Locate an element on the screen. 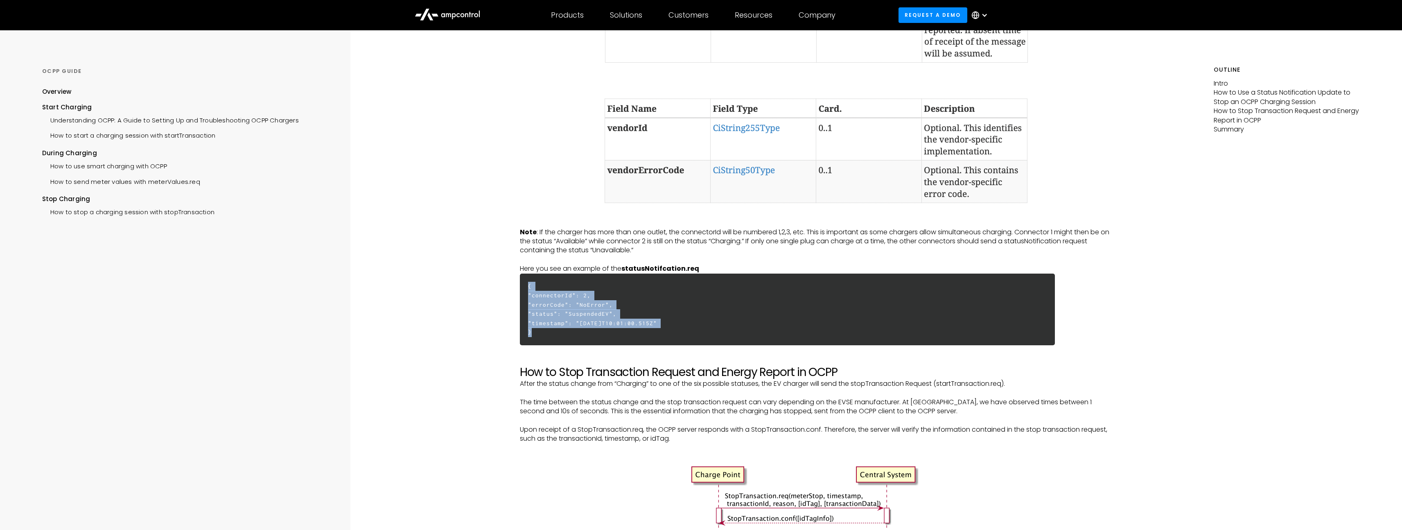 Image resolution: width=1402 pixels, height=530 pixels. p: How to Stop Transaction Request and Energy Report in OCPP is located at coordinates (1287, 115).